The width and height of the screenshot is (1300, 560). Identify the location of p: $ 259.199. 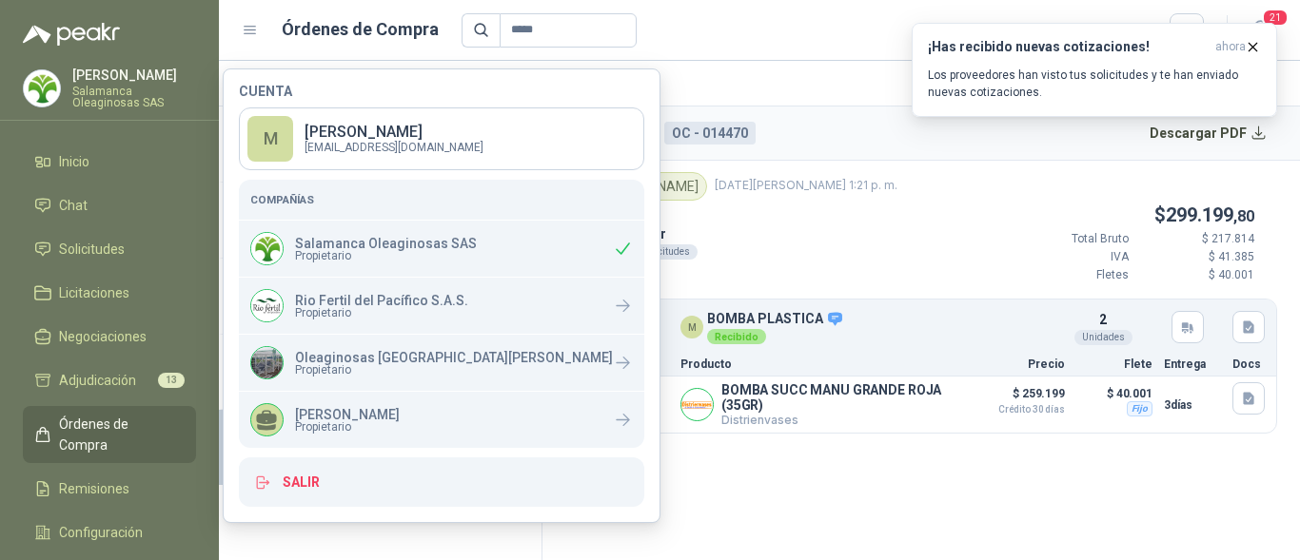
(1017, 399).